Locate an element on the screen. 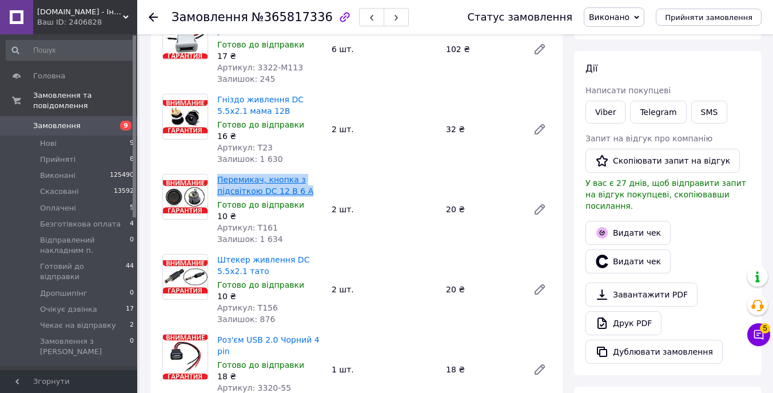  a: Перемикач, кнопка з підсвіткою DC 12 В 6 А is located at coordinates (265, 185).